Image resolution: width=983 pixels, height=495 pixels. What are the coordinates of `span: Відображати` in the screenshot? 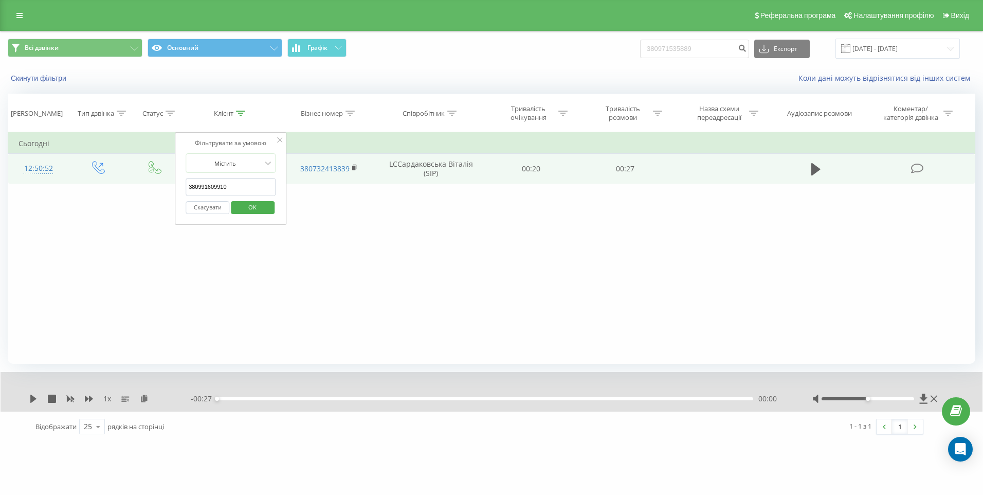 It's located at (56, 426).